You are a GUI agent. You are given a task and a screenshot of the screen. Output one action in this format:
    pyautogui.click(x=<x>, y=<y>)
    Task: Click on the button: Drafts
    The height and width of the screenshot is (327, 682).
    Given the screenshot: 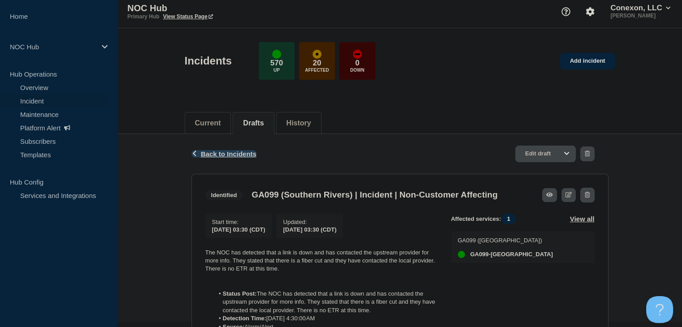 What is the action you would take?
    pyautogui.click(x=253, y=123)
    